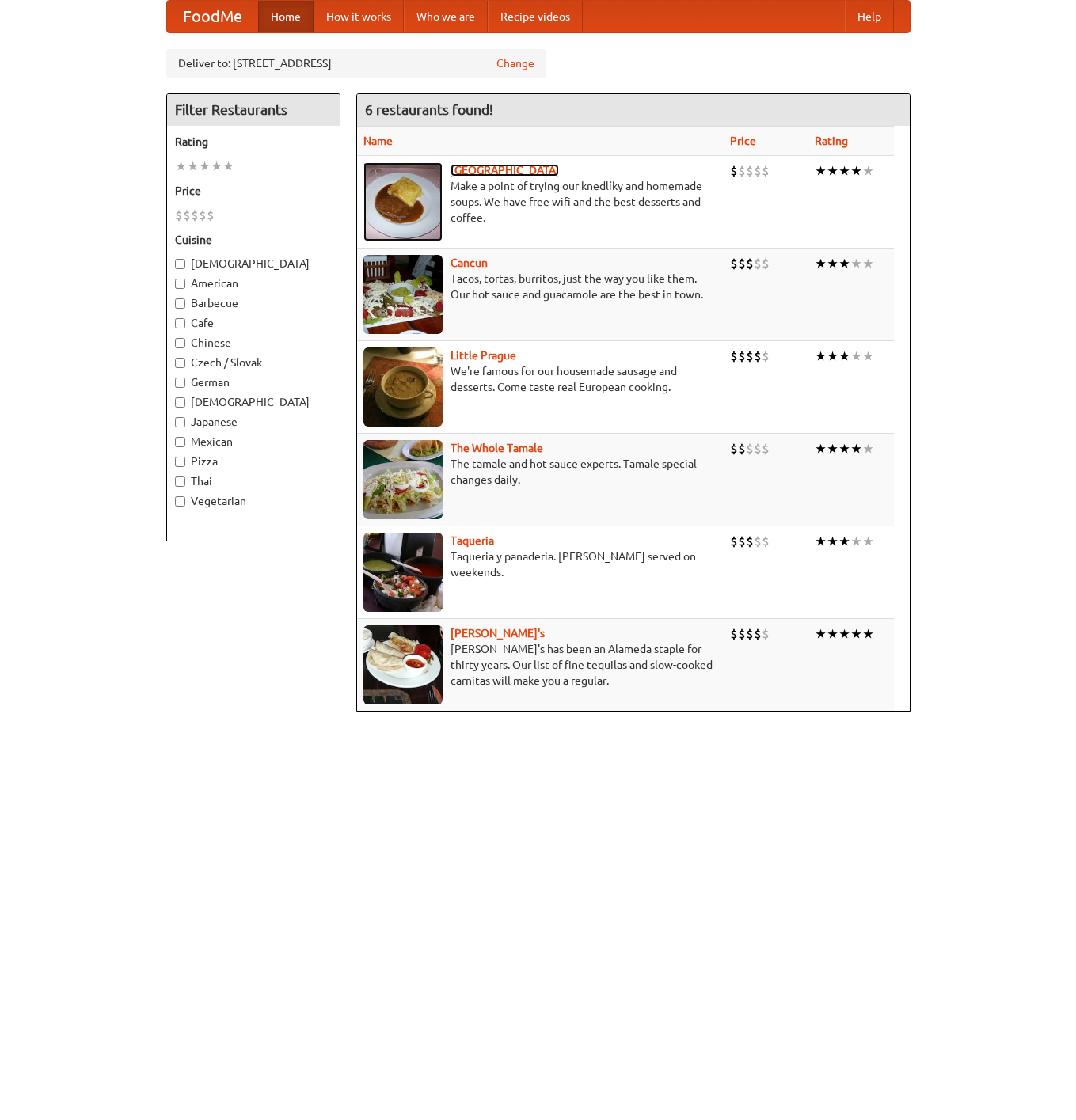  Describe the element at coordinates (254, 110) in the screenshot. I see `h4: Filter Restaurants` at that location.